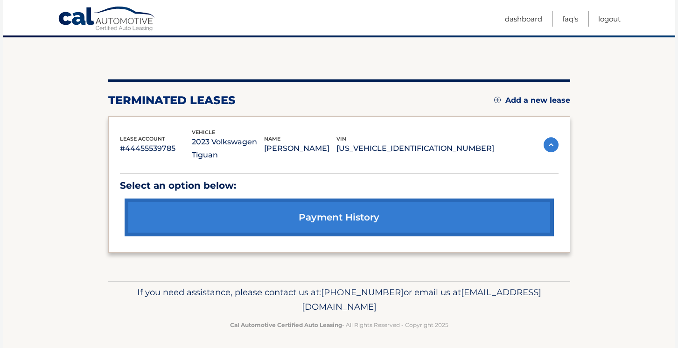 This screenshot has height=348, width=678. What do you see at coordinates (339, 185) in the screenshot?
I see `p: Select an option below:` at bounding box center [339, 185].